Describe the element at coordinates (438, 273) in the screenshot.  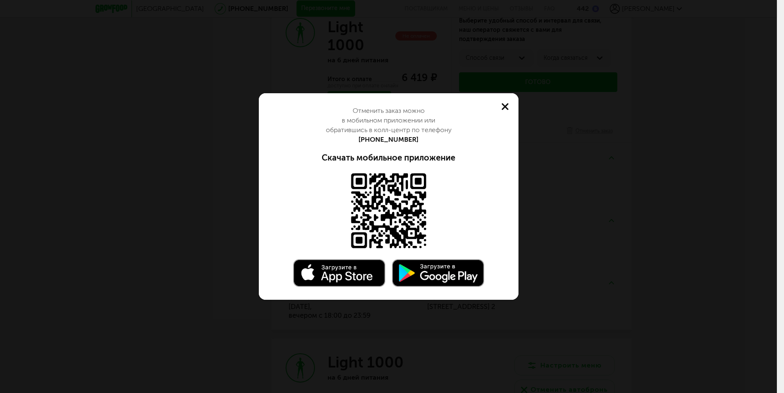
I see `img: Доступно в Google Play` at that location.